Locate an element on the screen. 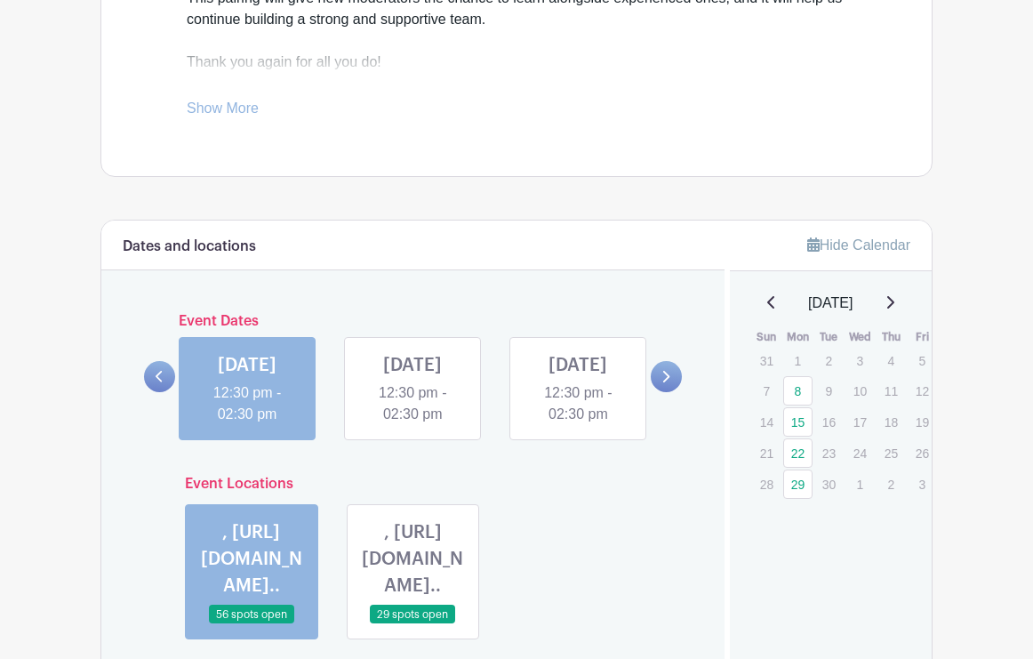 This screenshot has width=1033, height=659. h6: Event Dates is located at coordinates (413, 321).